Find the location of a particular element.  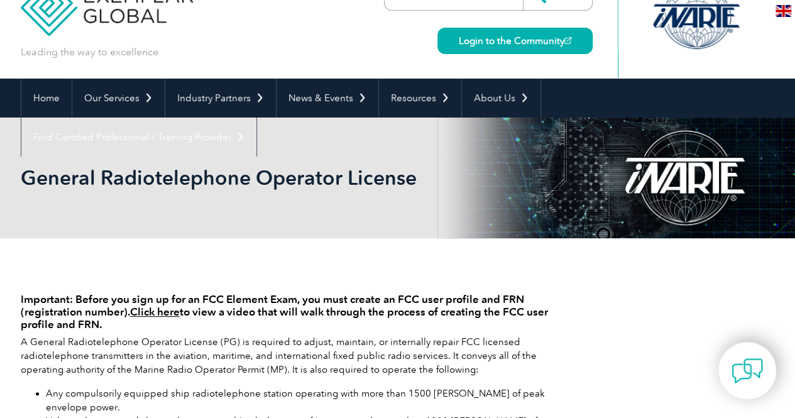

a: Login to the Community is located at coordinates (514, 41).